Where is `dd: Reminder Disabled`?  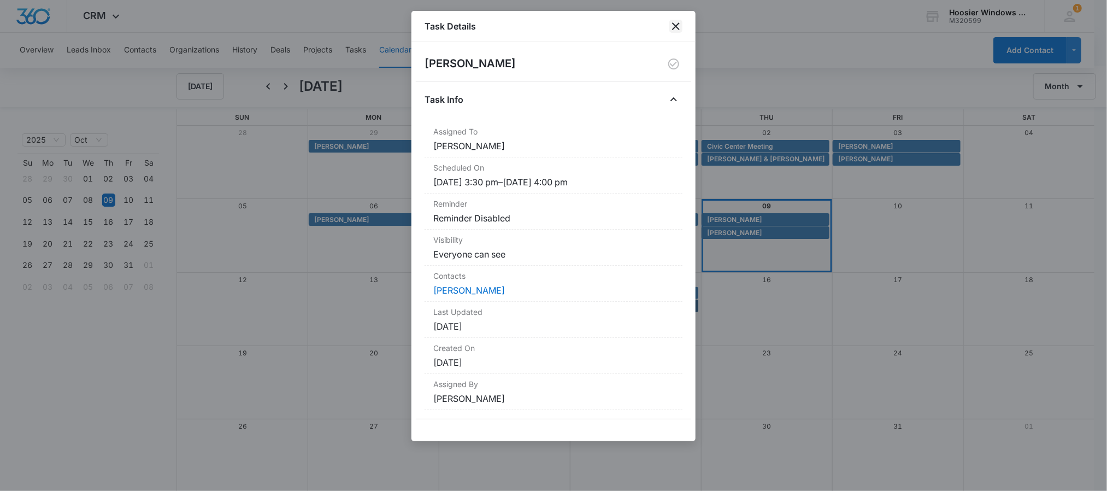 dd: Reminder Disabled is located at coordinates (554, 218).